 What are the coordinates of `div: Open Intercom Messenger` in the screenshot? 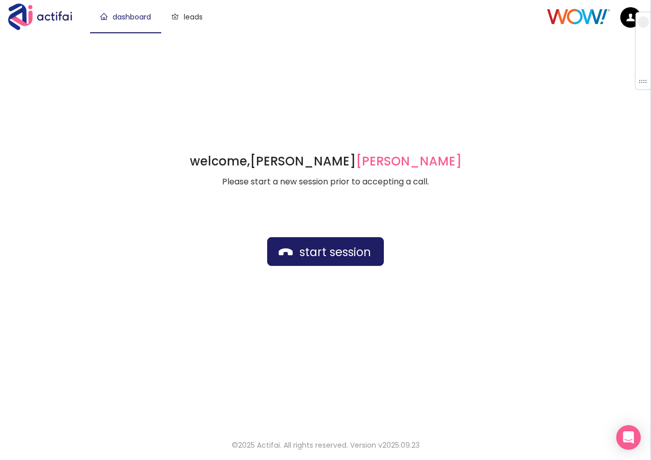 It's located at (629, 437).